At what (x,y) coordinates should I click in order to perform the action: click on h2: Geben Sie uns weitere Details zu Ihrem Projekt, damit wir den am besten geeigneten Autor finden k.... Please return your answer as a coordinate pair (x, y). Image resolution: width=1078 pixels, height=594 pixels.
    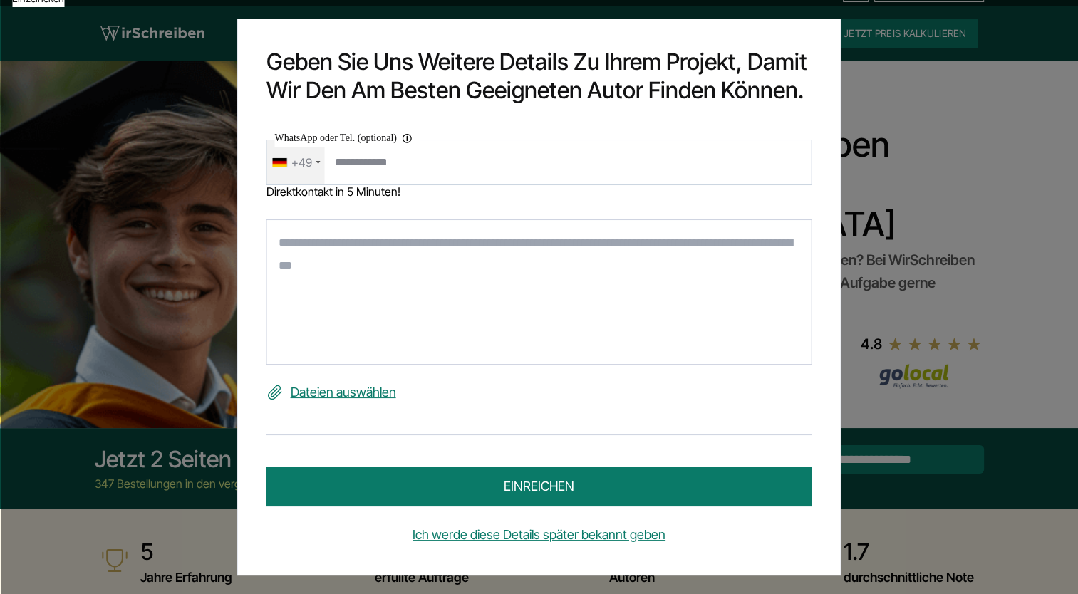
    Looking at the image, I should click on (539, 76).